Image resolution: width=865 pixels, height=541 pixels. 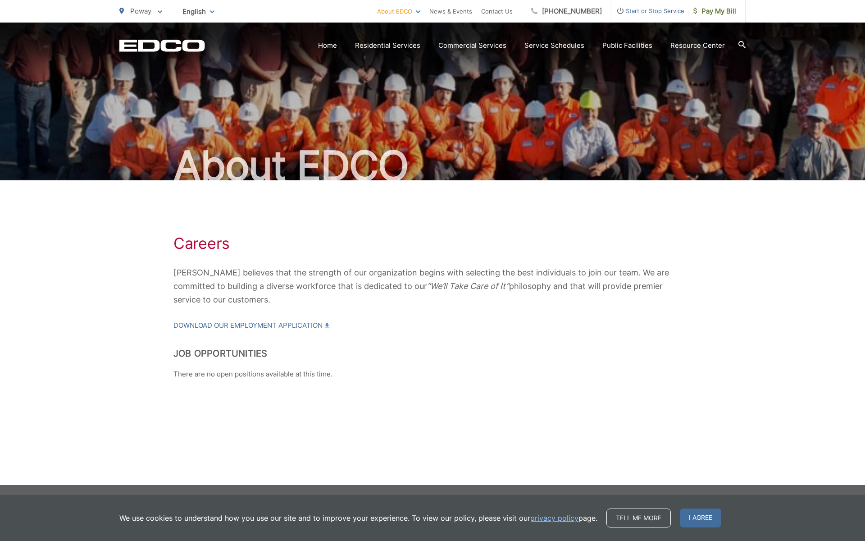 I want to click on a: Commercial Services, so click(x=472, y=46).